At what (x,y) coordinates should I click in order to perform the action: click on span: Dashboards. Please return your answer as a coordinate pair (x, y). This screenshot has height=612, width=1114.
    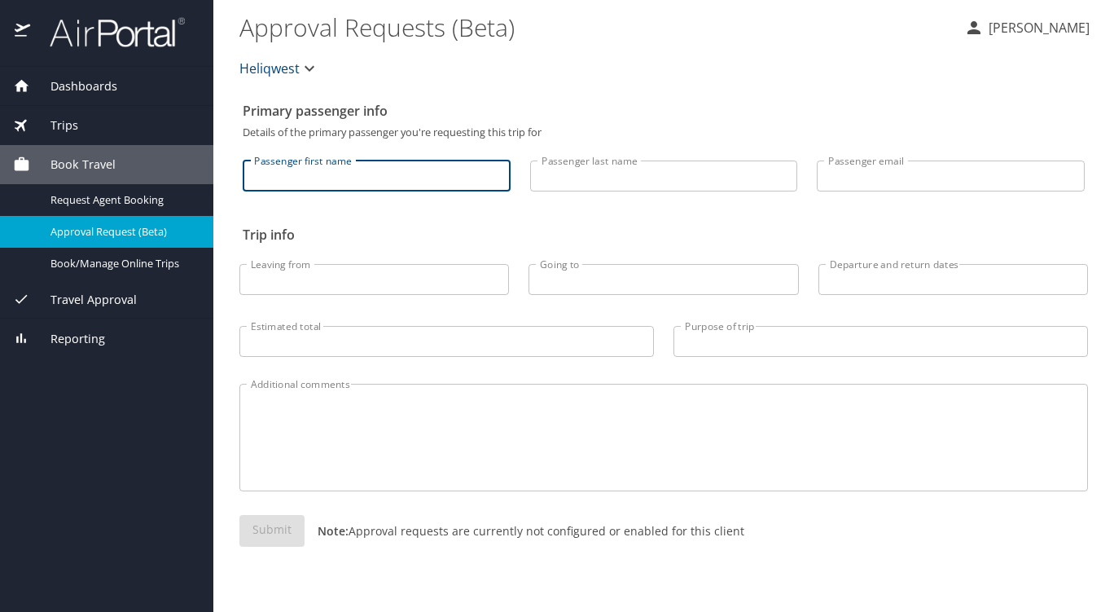
    Looking at the image, I should click on (73, 86).